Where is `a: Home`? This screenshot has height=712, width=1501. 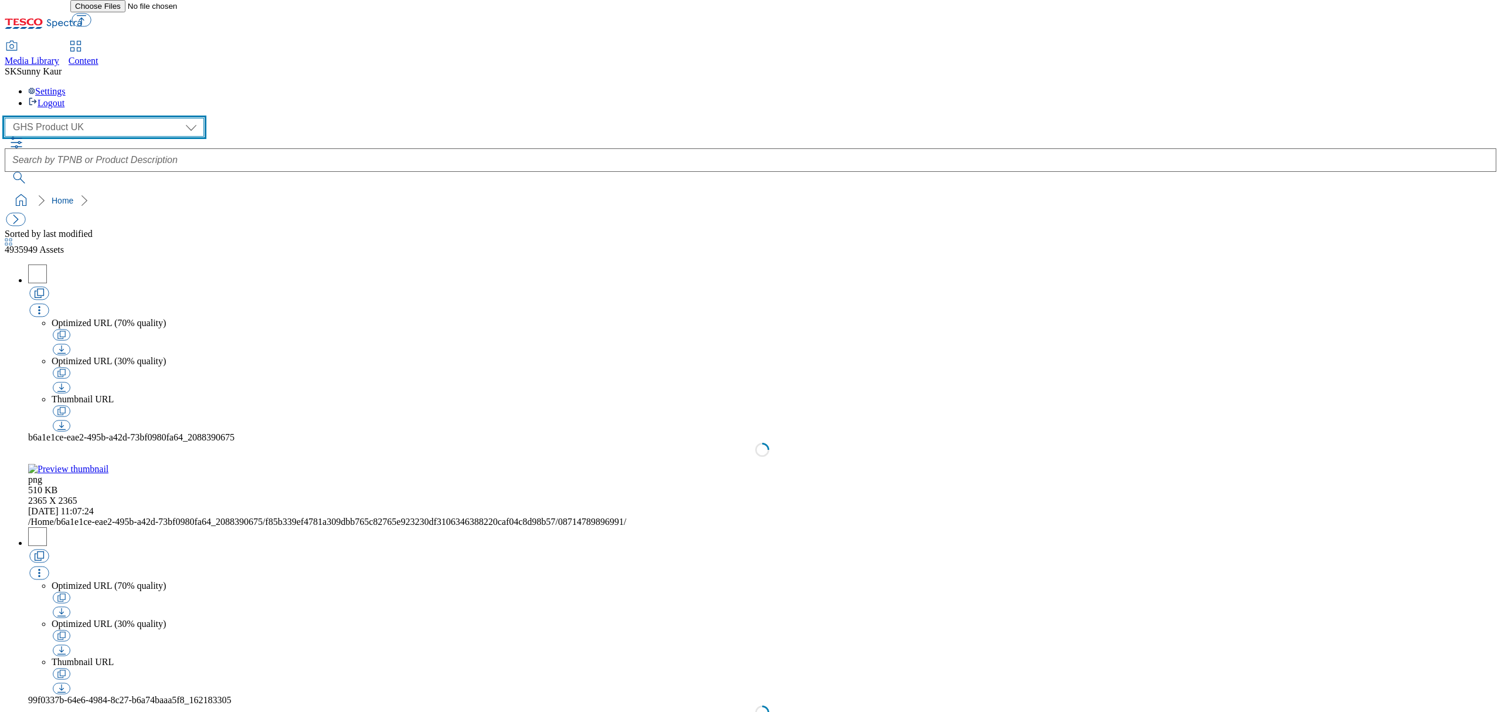 a: Home is located at coordinates (62, 201).